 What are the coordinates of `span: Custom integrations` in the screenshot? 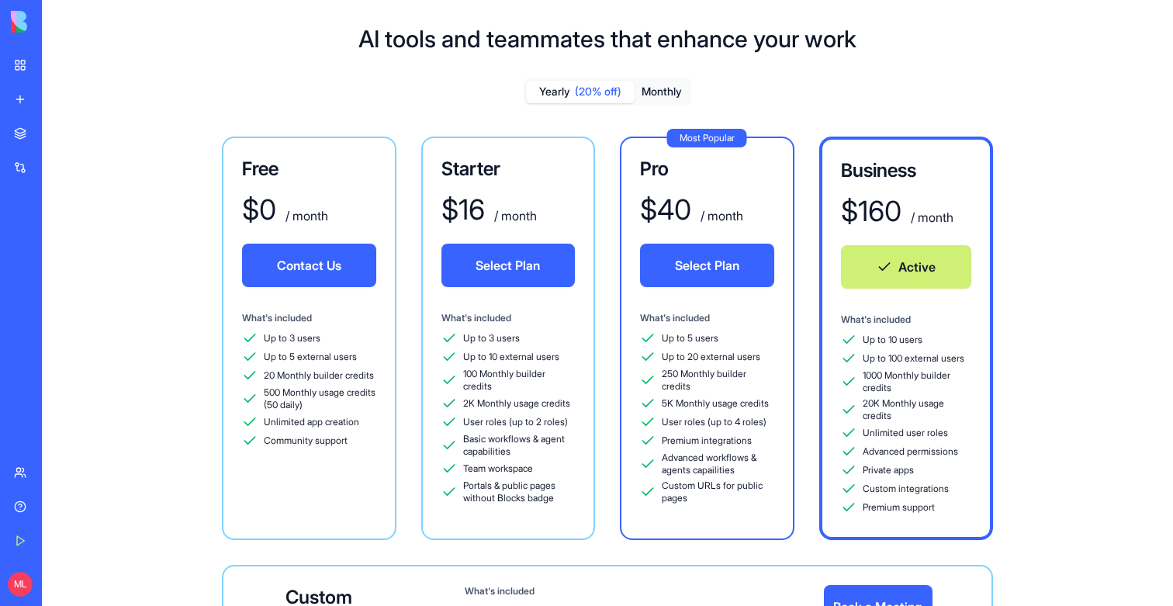 It's located at (906, 489).